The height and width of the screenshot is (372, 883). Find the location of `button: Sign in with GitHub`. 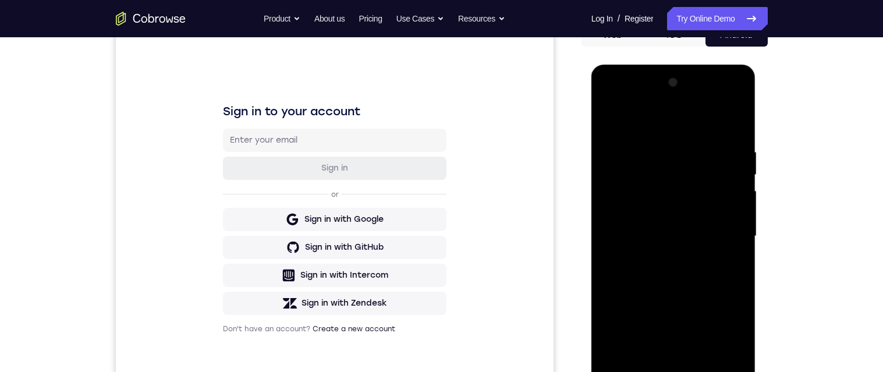

button: Sign in with GitHub is located at coordinates (219, 224).